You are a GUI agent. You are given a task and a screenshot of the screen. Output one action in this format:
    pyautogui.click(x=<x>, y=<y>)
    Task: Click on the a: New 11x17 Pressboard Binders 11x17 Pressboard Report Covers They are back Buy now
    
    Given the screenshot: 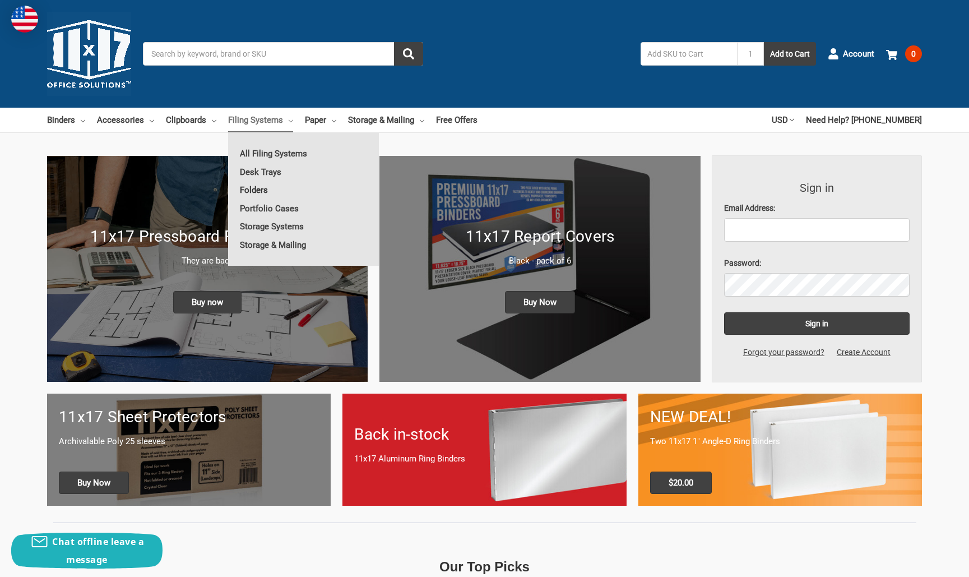 What is the action you would take?
    pyautogui.click(x=207, y=268)
    